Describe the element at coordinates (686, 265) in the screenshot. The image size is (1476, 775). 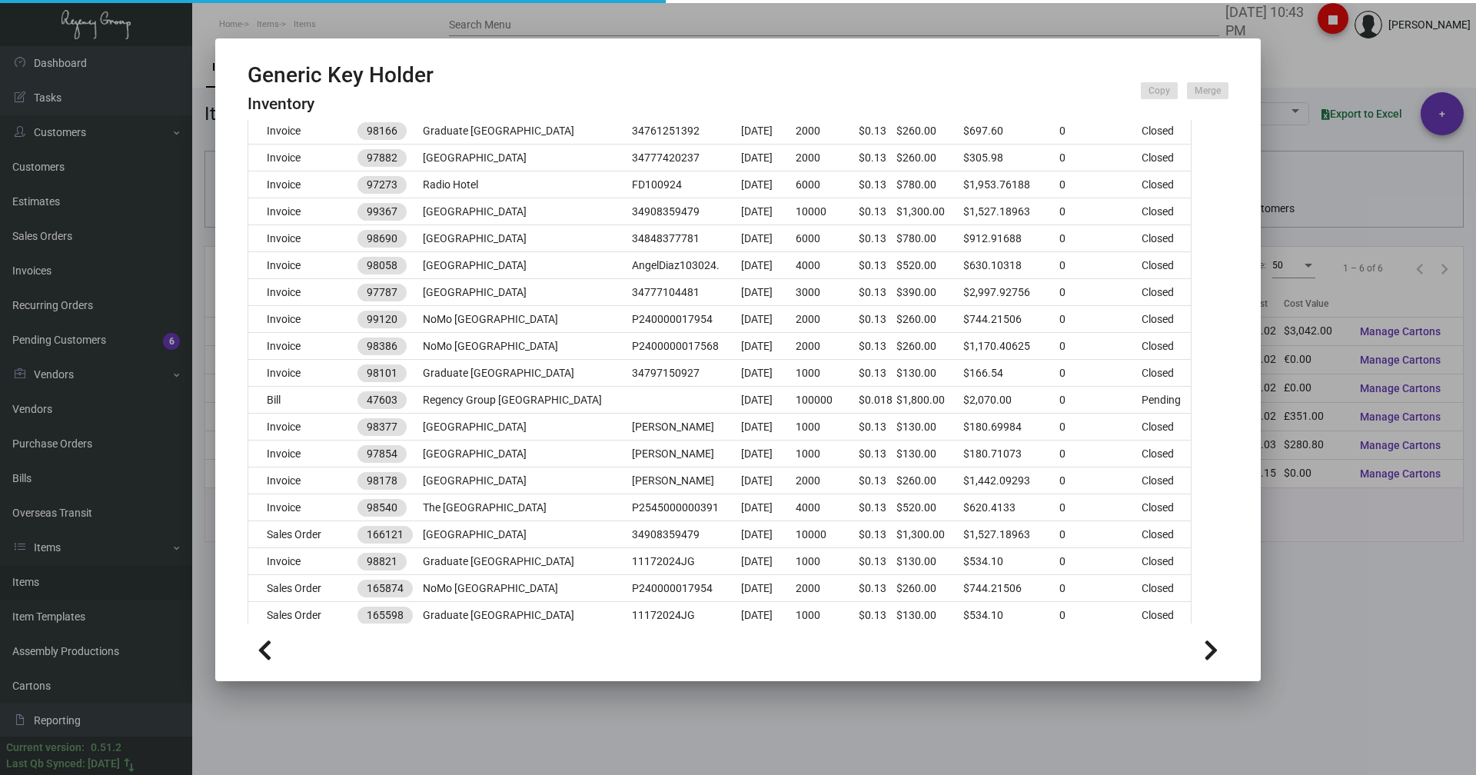
I see `td: AngelDiaz103024.` at that location.